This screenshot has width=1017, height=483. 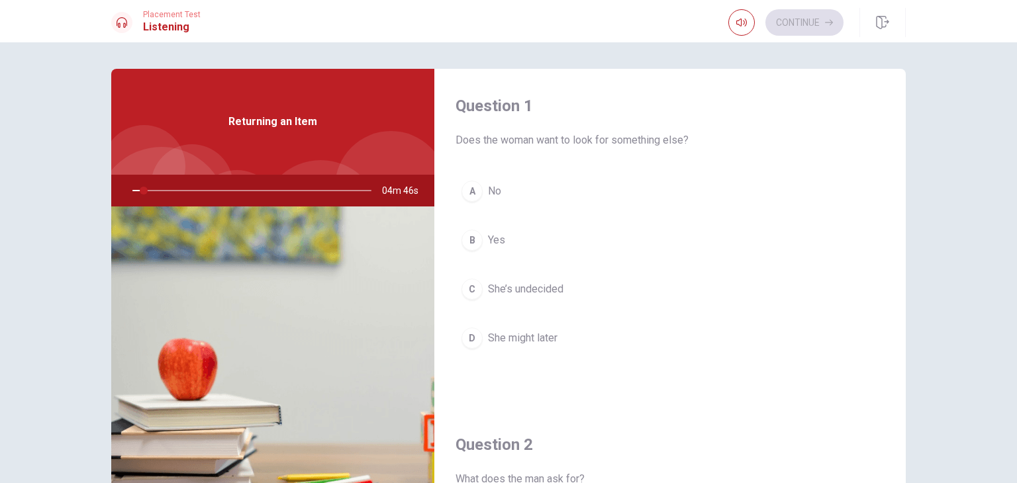 I want to click on button: DShe might later, so click(x=670, y=338).